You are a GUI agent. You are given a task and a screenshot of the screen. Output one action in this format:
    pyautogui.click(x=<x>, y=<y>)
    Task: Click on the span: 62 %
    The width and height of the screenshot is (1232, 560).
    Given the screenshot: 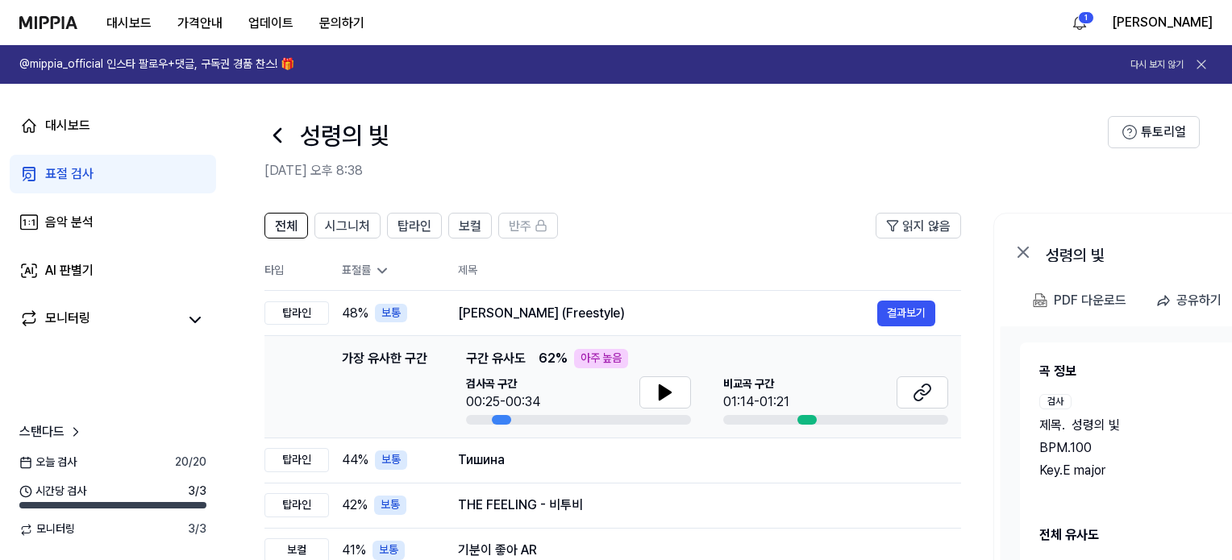 What is the action you would take?
    pyautogui.click(x=553, y=359)
    